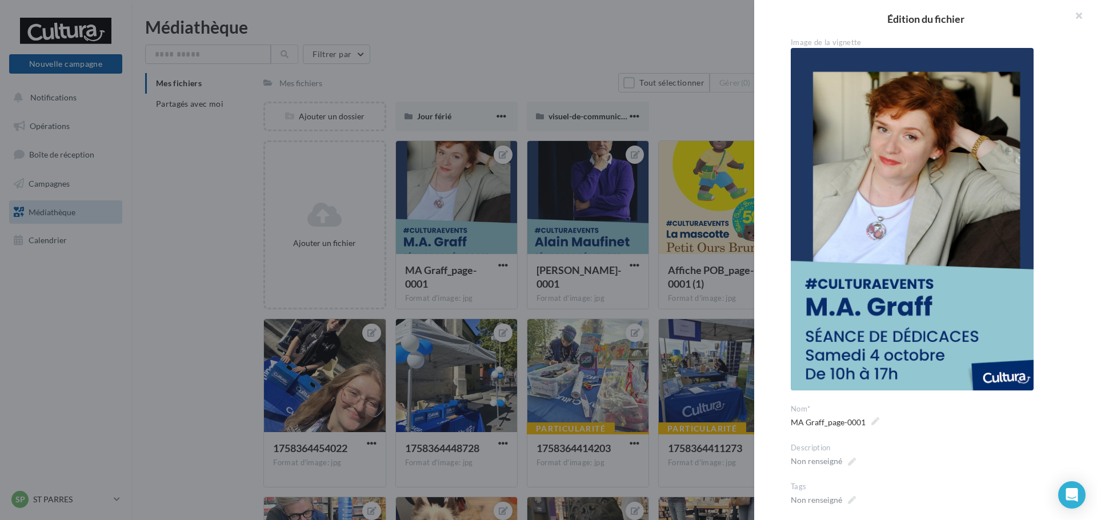 This screenshot has height=520, width=1097. What do you see at coordinates (816, 500) in the screenshot?
I see `div: Non renseigné` at bounding box center [816, 500].